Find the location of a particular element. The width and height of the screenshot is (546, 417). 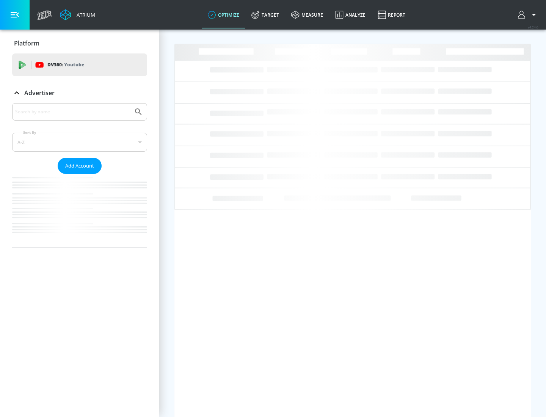

button: Add Account is located at coordinates (80, 166).